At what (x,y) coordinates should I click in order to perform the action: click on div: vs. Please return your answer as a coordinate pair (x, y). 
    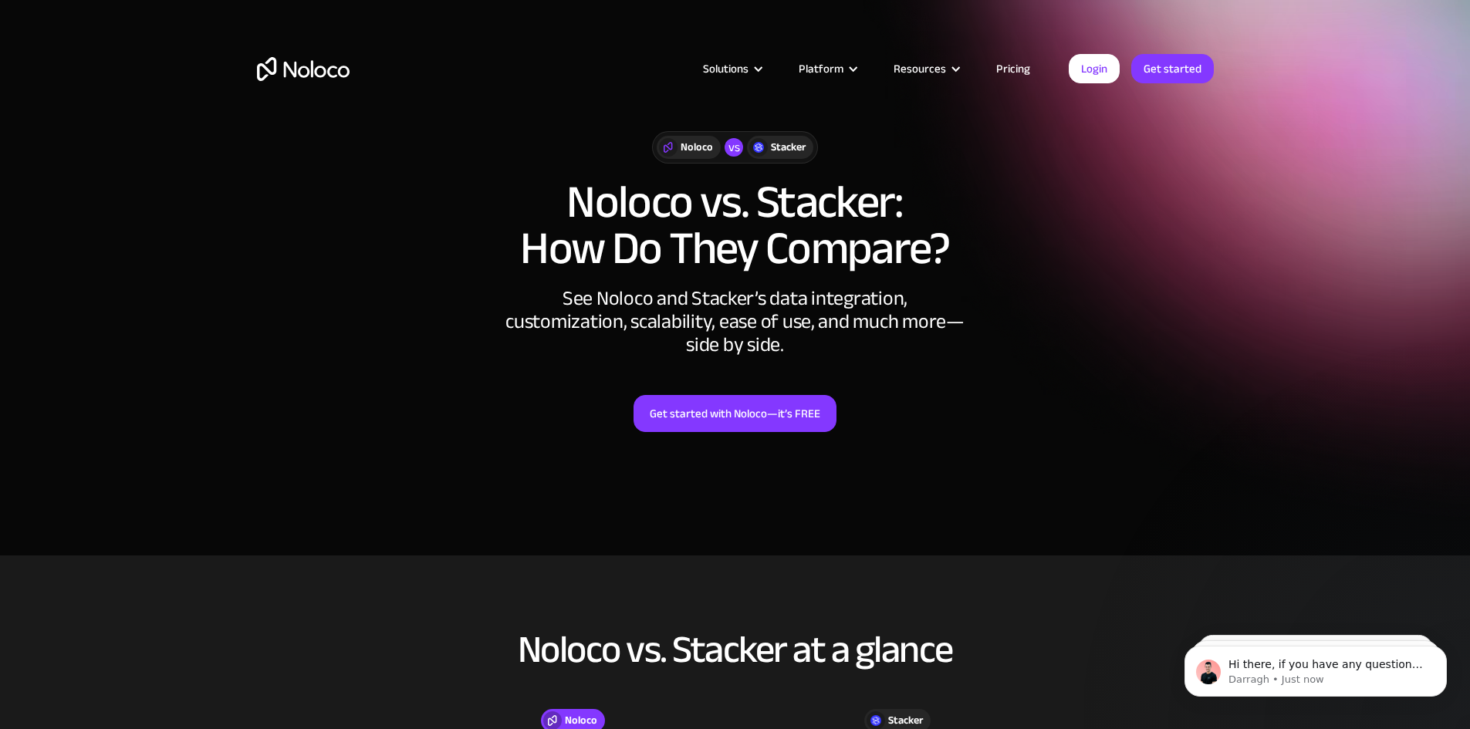
    Looking at the image, I should click on (734, 147).